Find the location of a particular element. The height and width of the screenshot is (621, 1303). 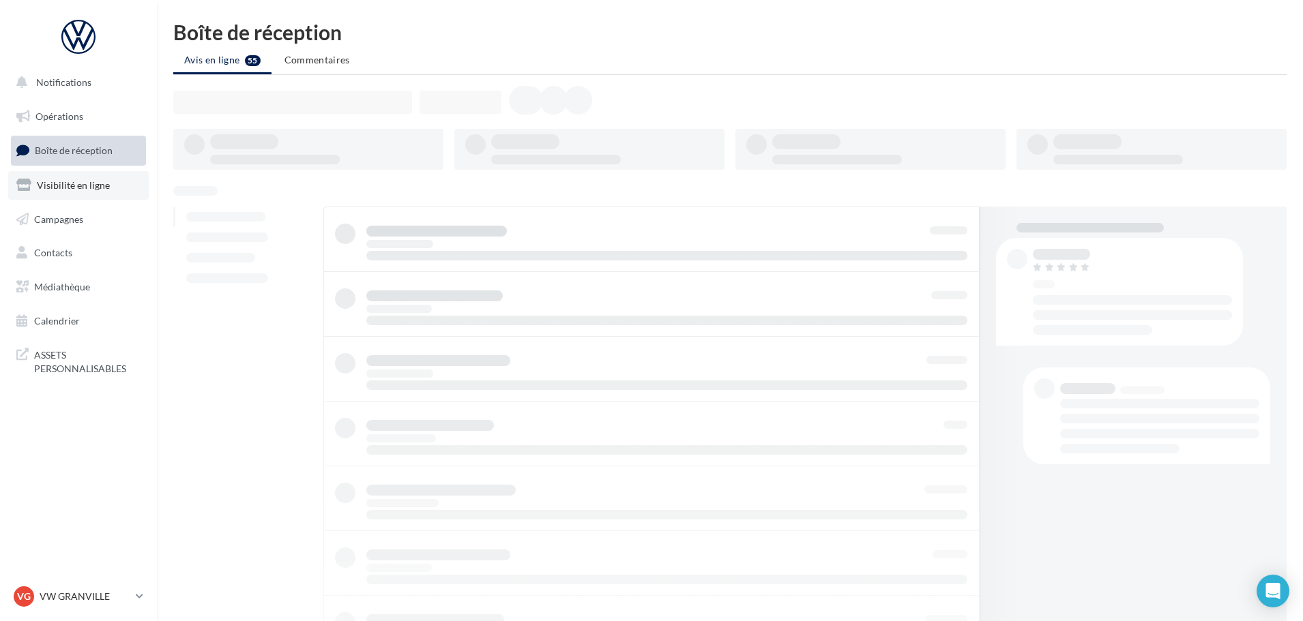

a: Médiathèque is located at coordinates (78, 287).